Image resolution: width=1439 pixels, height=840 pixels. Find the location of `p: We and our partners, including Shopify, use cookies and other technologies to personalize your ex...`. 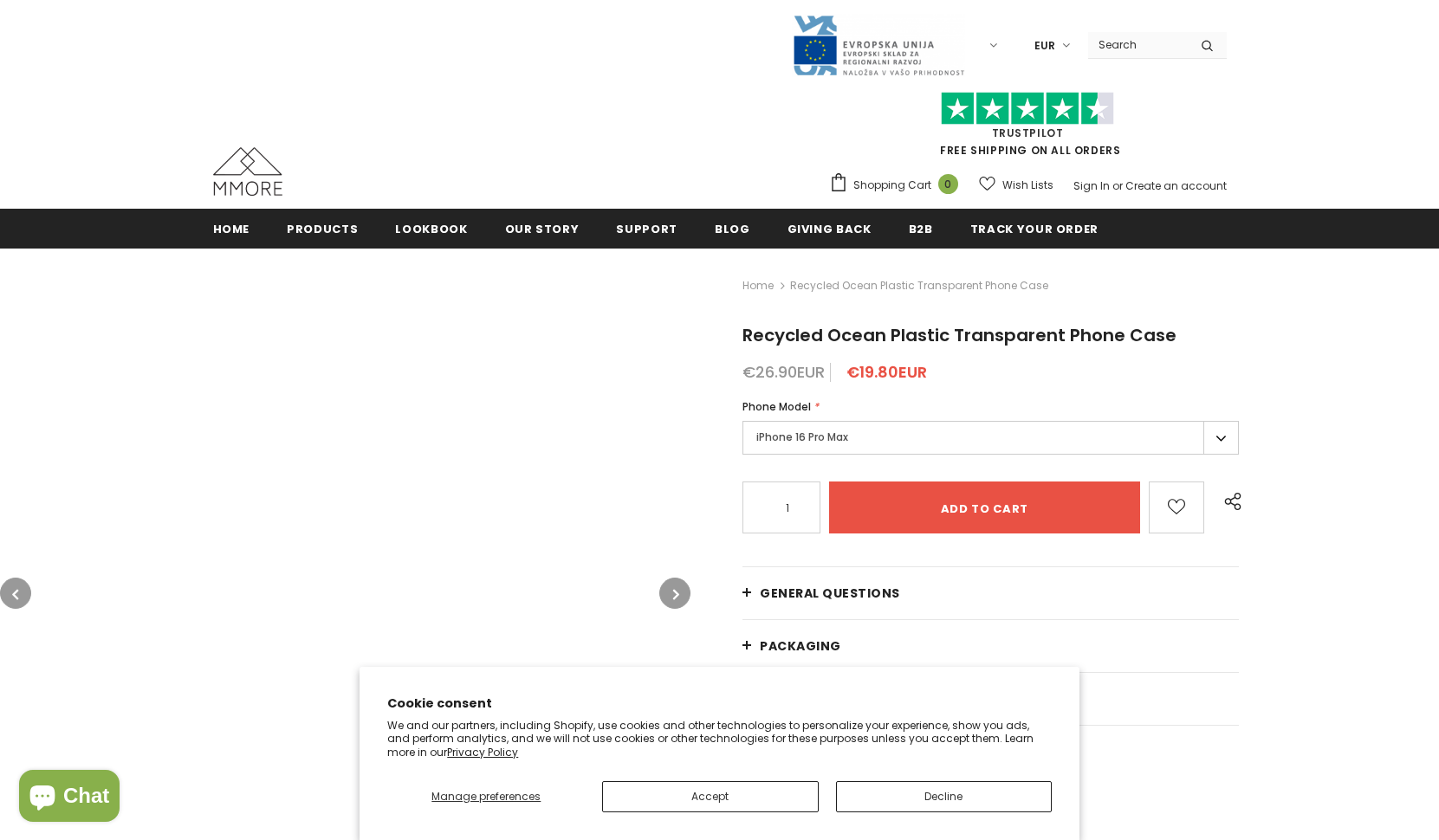

p: We and our partners, including Shopify, use cookies and other technologies to personalize your ex... is located at coordinates (719, 739).